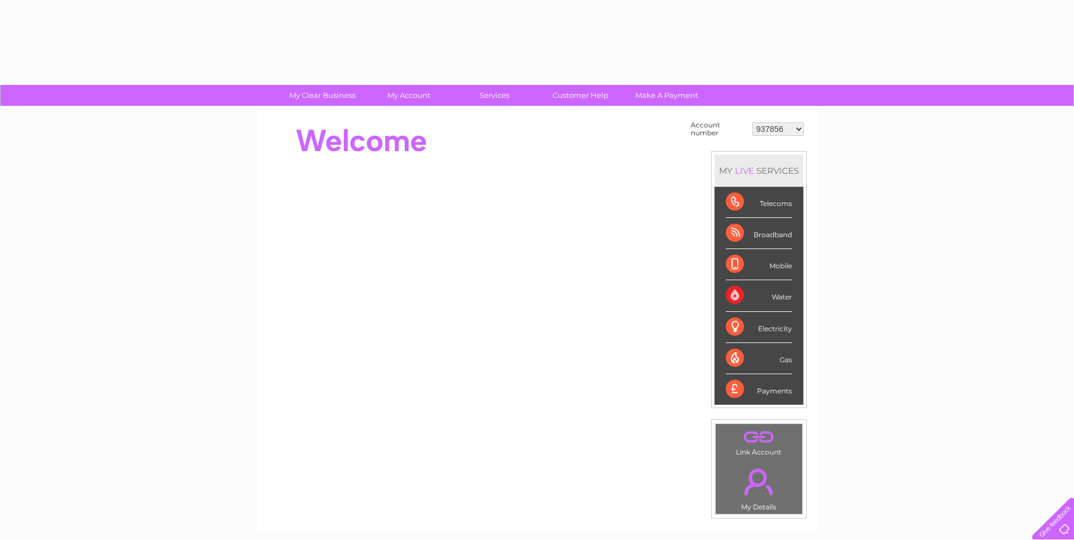 The height and width of the screenshot is (540, 1074). I want to click on td: Link Account, so click(759, 441).